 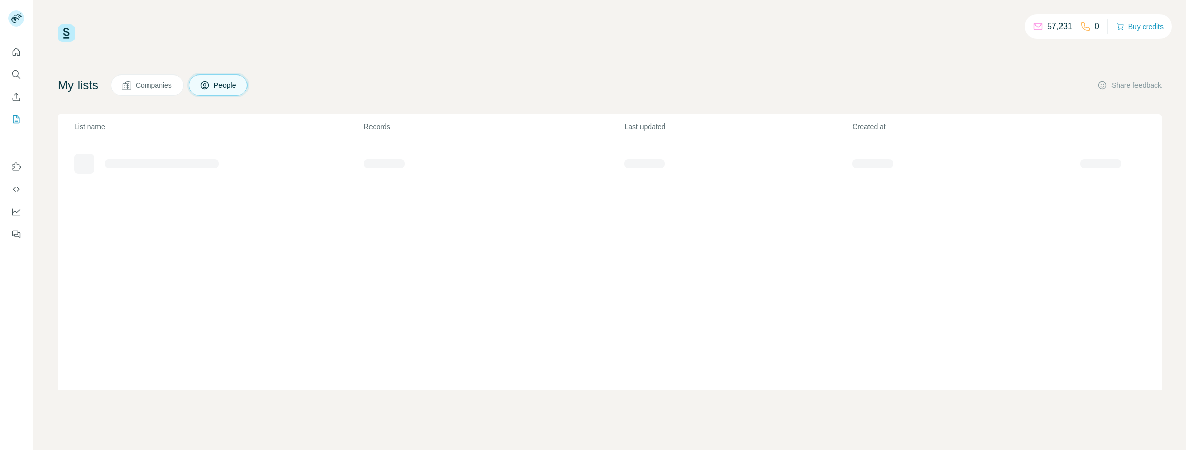 What do you see at coordinates (16, 189) in the screenshot?
I see `button: Use Surfe API` at bounding box center [16, 189].